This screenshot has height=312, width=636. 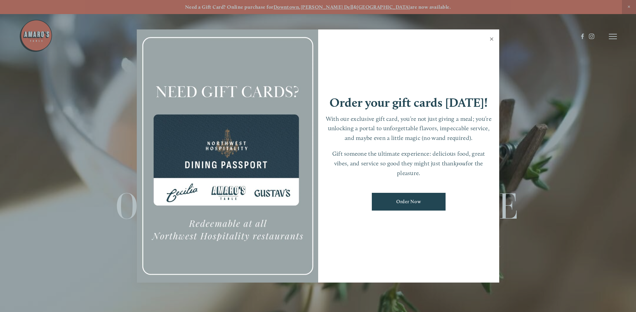 I want to click on p: Gift someone the ultimate experience: delicious food, great vibes, and service so good they might..., so click(x=408, y=164).